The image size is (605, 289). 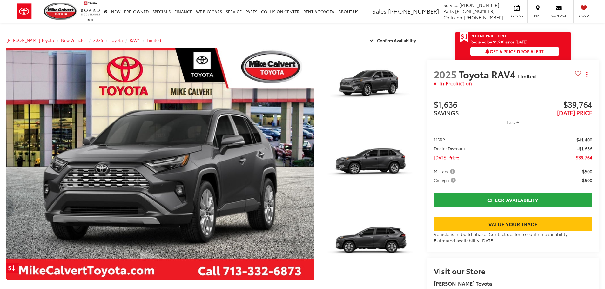 What do you see at coordinates (511, 122) in the screenshot?
I see `span: Less` at bounding box center [511, 122].